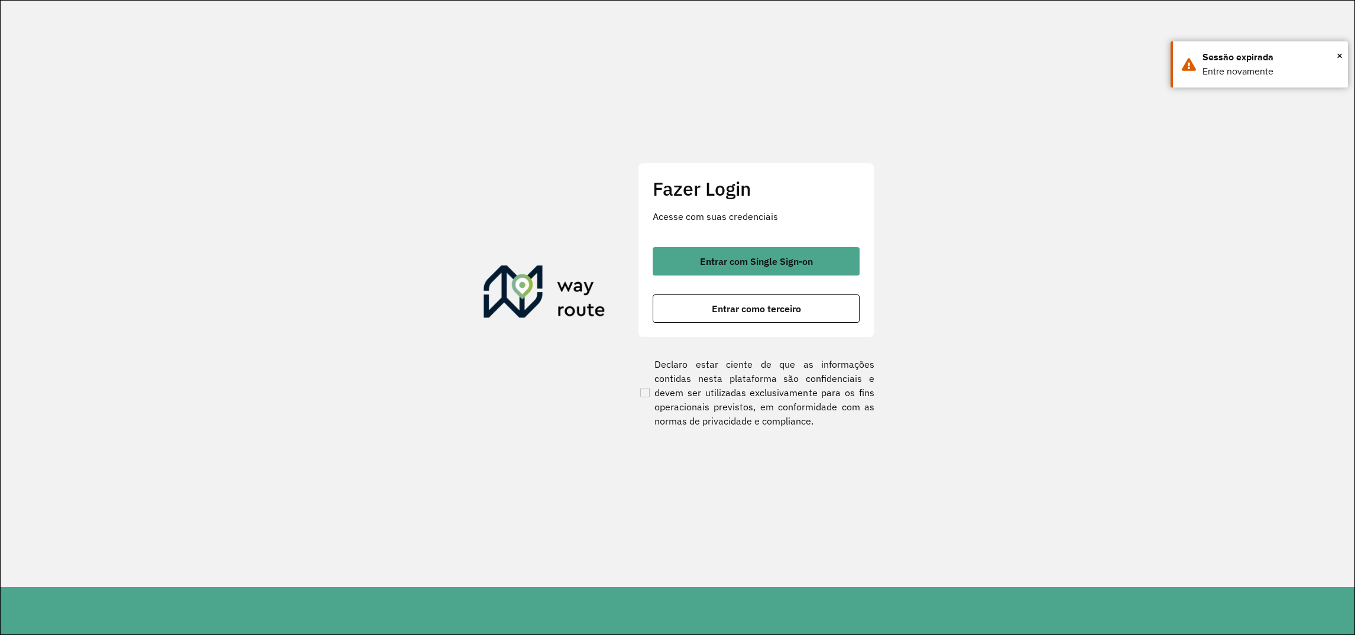  I want to click on p: Acesse com suas credenciais, so click(756, 216).